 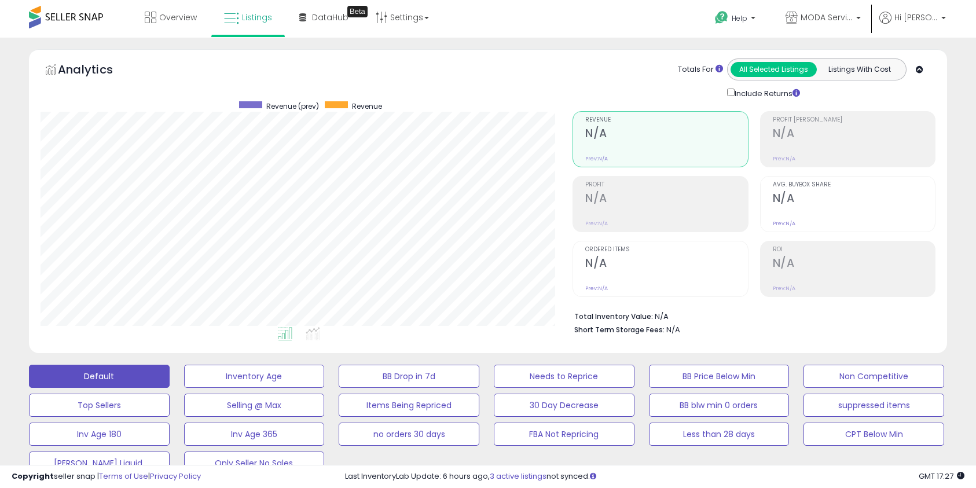 I want to click on i: Get Help, so click(x=721, y=17).